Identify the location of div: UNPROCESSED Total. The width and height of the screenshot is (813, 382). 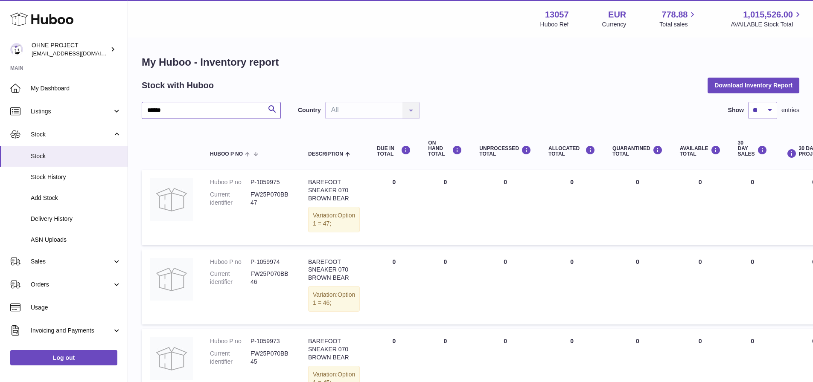
(505, 151).